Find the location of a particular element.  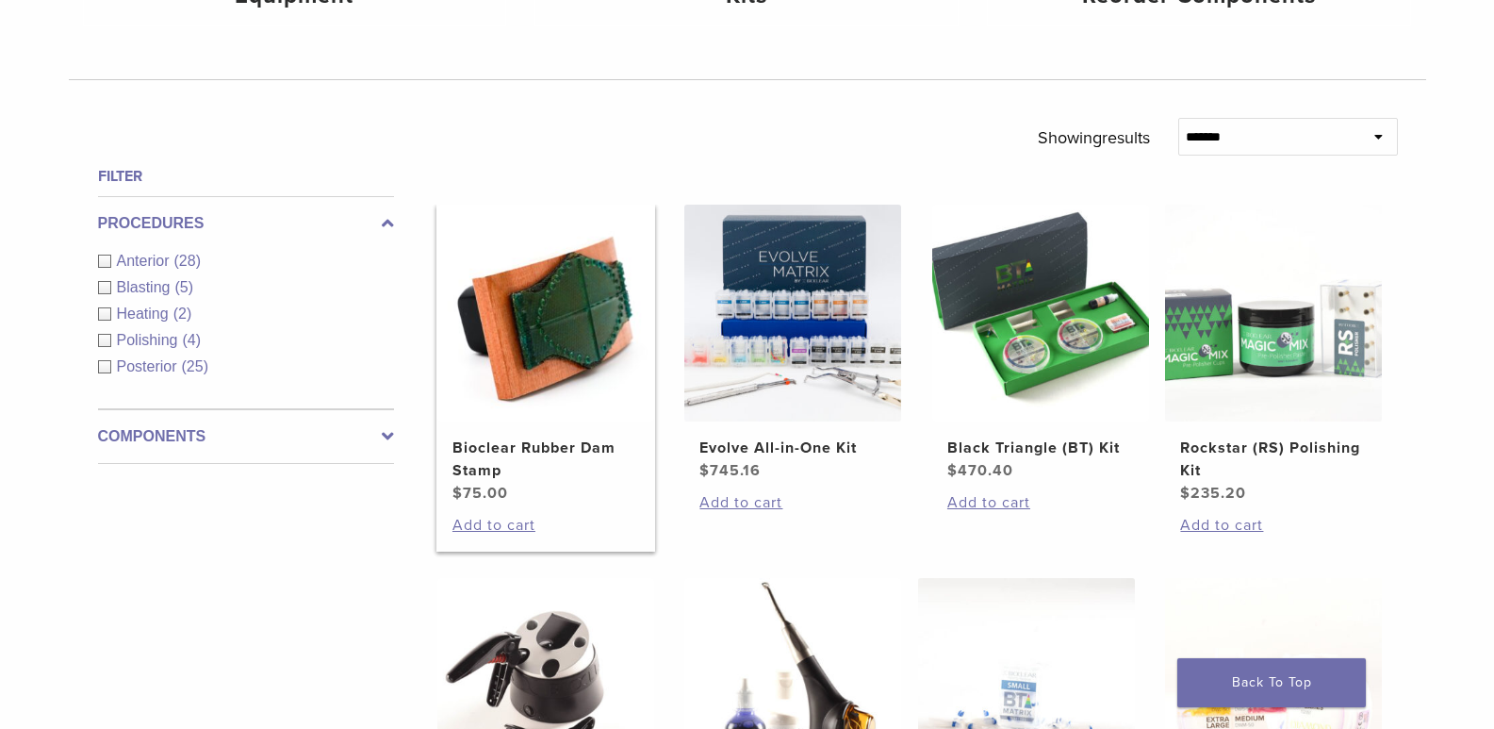

h2: Bioclear Rubber Dam Stamp is located at coordinates (546, 459).